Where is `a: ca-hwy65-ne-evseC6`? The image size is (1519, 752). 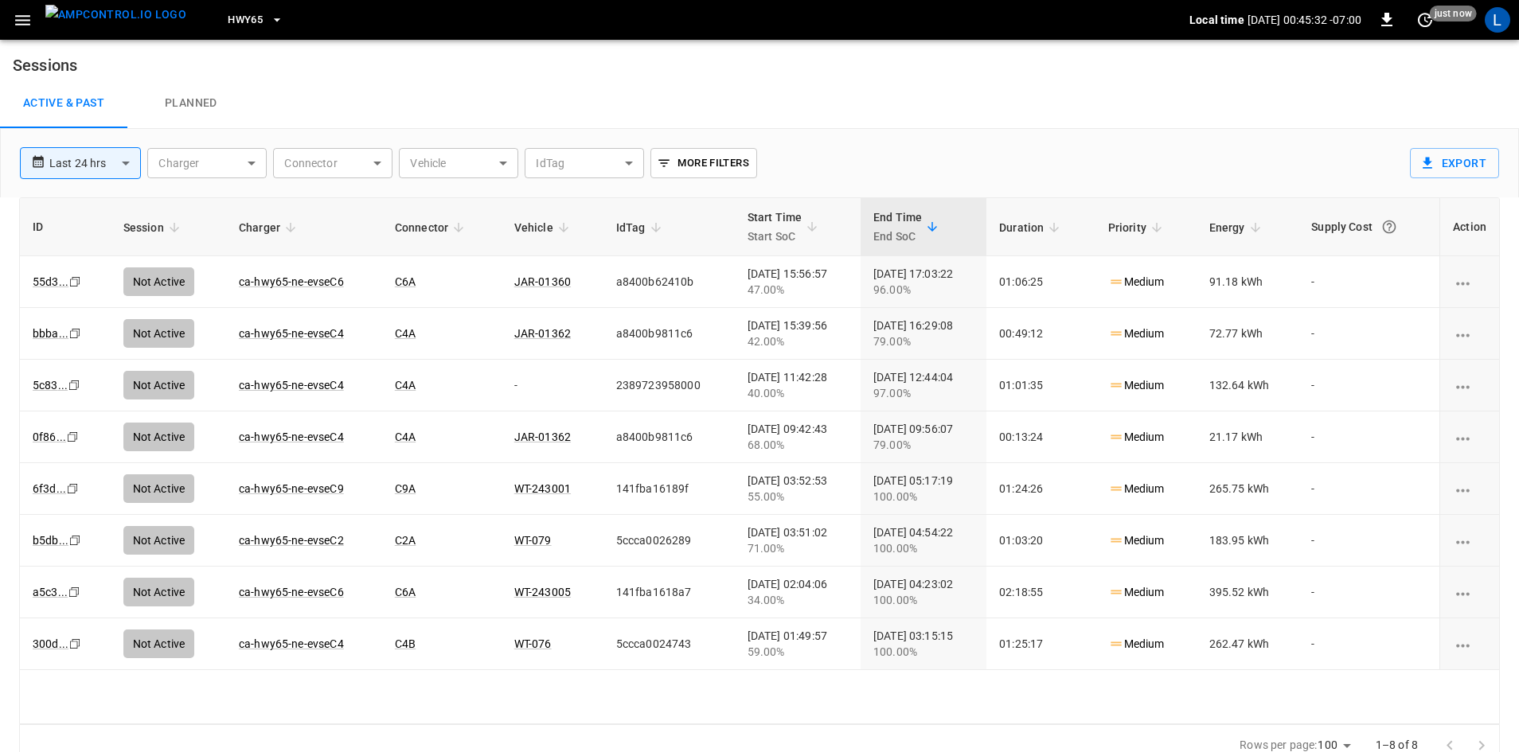
a: ca-hwy65-ne-evseC6 is located at coordinates (291, 592).